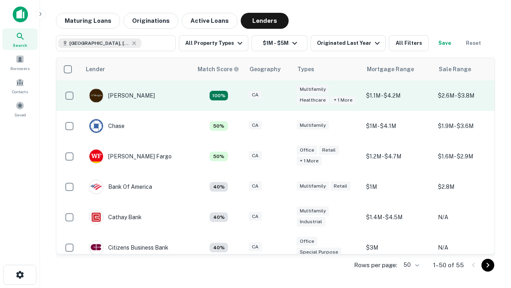  Describe the element at coordinates (488, 265) in the screenshot. I see `button: Go to next page` at that location.